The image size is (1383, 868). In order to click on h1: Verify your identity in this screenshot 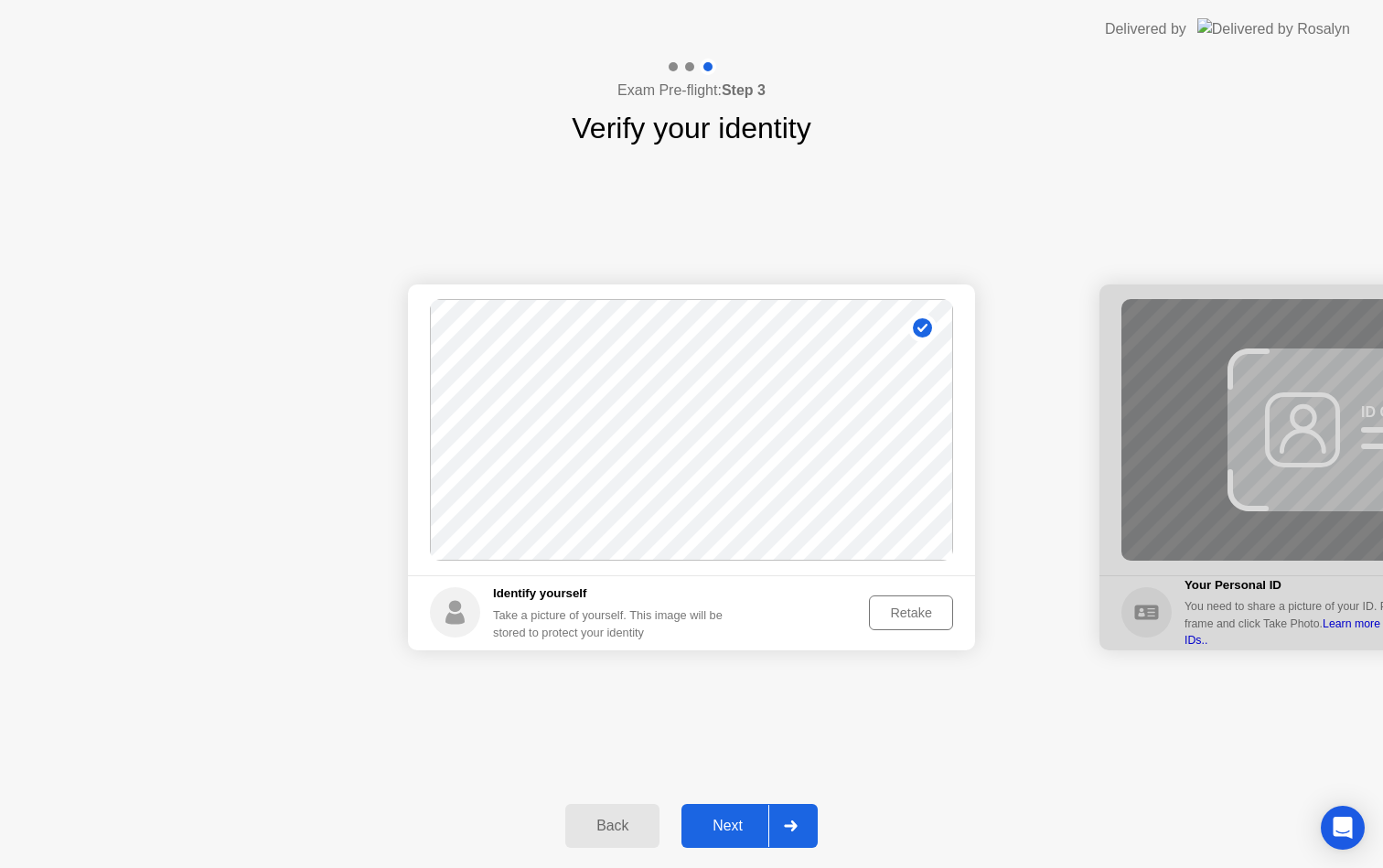, I will do `click(691, 128)`.